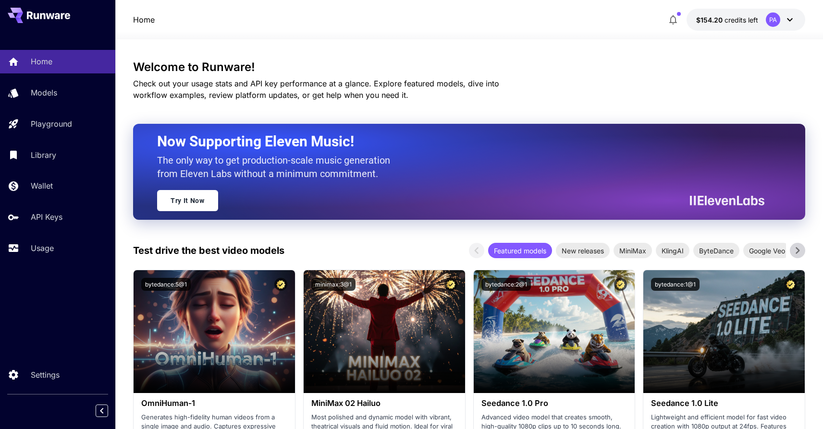  I want to click on p: Usage, so click(42, 248).